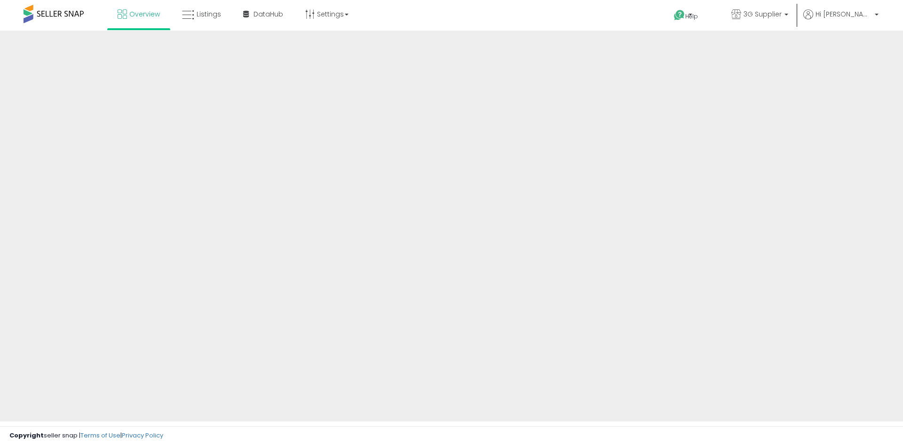  I want to click on span: Listings, so click(209, 14).